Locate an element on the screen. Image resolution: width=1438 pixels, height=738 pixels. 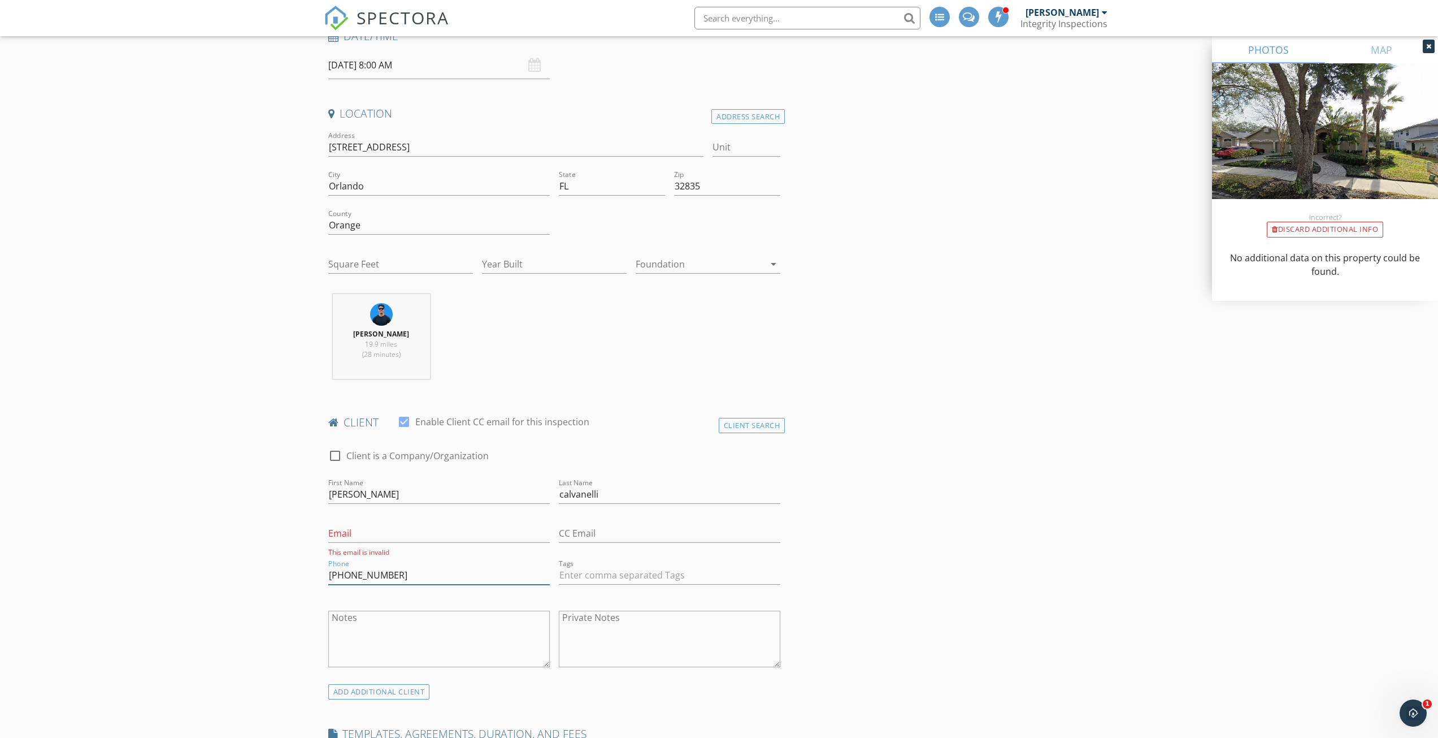
div: ADD ADDITIONAL client is located at coordinates (379, 691).